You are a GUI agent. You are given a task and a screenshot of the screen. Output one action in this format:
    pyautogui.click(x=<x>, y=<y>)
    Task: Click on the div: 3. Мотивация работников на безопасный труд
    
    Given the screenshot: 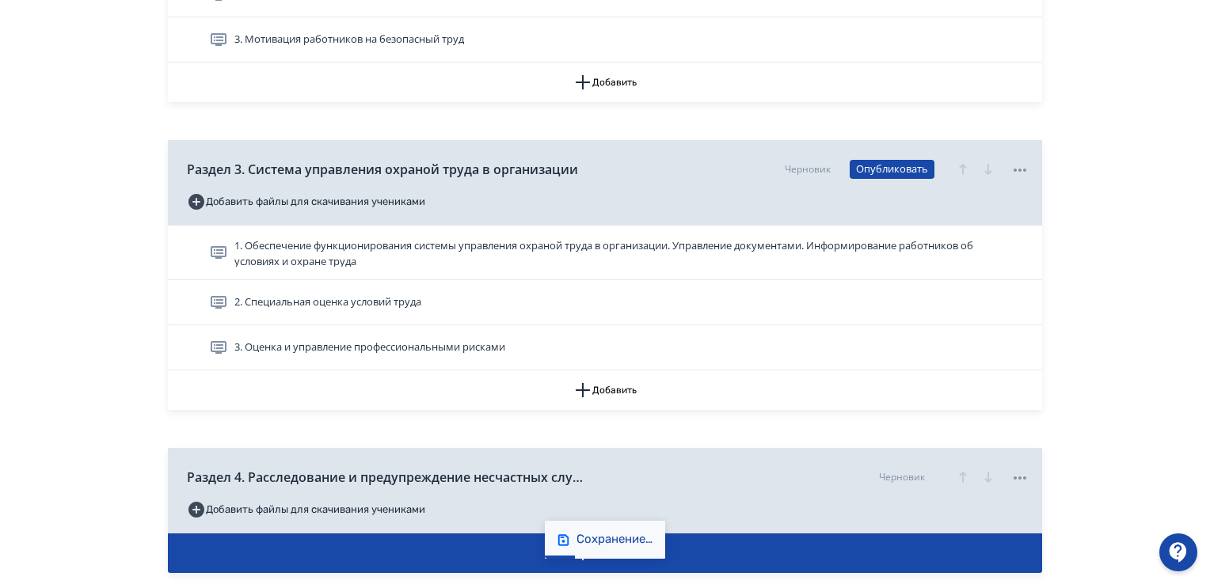 What is the action you would take?
    pyautogui.click(x=605, y=40)
    